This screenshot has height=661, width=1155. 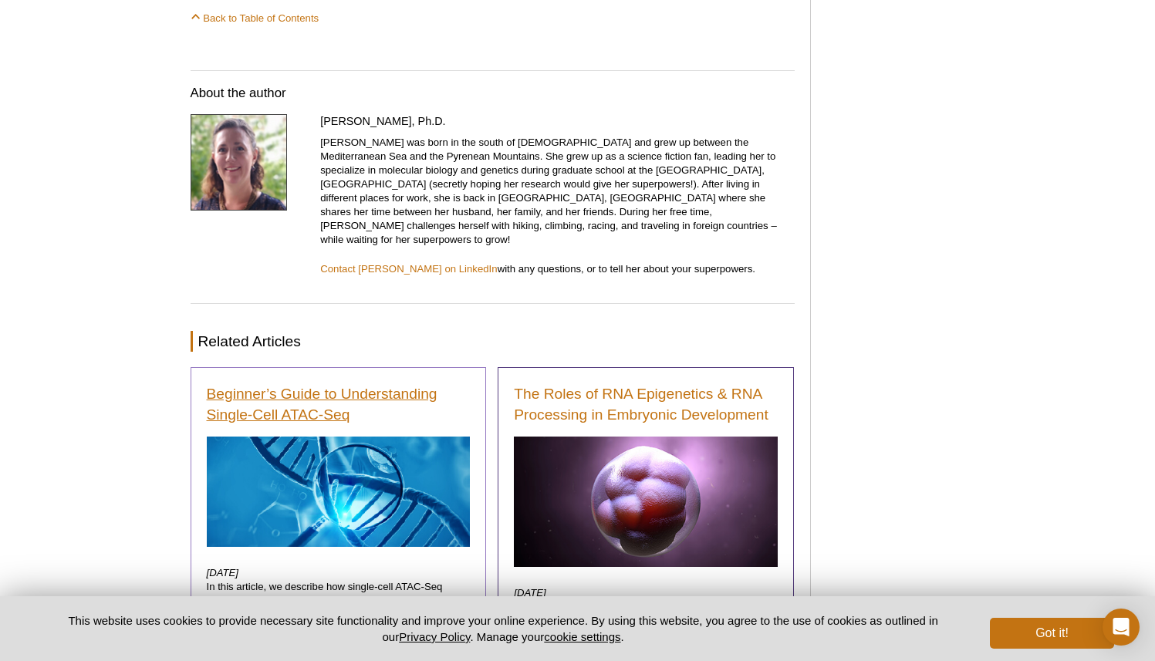 What do you see at coordinates (646, 502) in the screenshot?
I see `img: RNA epigenetics and embryo development` at bounding box center [646, 502].